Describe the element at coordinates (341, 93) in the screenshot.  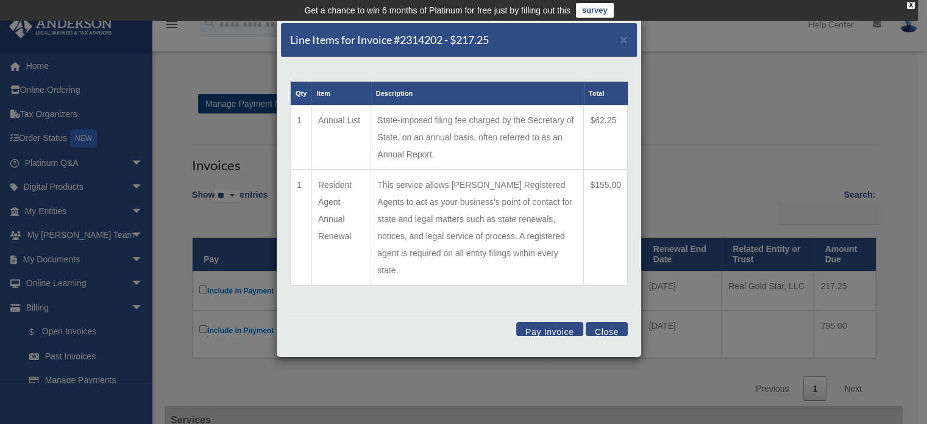
I see `th: Item` at that location.